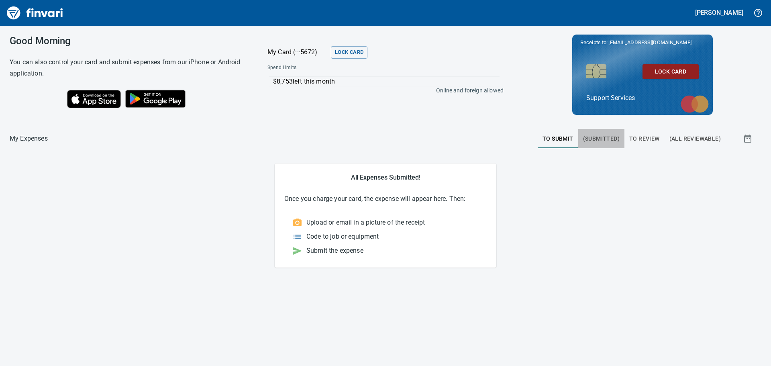 Image resolution: width=771 pixels, height=366 pixels. What do you see at coordinates (156, 99) in the screenshot?
I see `img: Get it on Google Play` at bounding box center [156, 99].